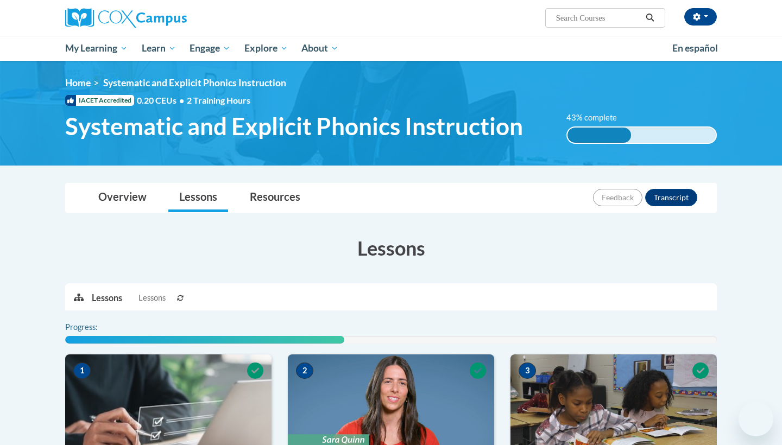  Describe the element at coordinates (695, 48) in the screenshot. I see `span: En español` at that location.